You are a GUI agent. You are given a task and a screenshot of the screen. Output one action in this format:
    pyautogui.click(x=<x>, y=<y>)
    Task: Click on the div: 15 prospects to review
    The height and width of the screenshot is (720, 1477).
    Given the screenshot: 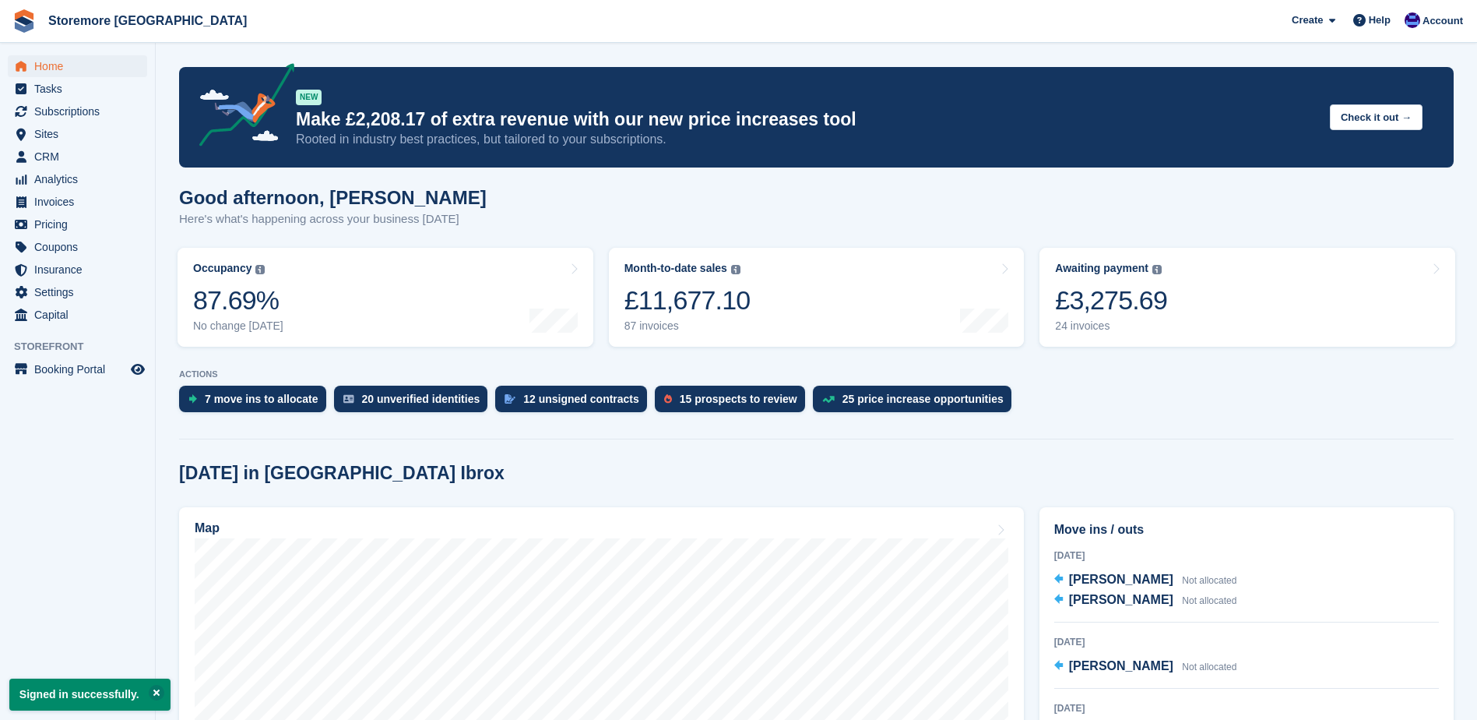 What is the action you would take?
    pyautogui.click(x=738, y=399)
    